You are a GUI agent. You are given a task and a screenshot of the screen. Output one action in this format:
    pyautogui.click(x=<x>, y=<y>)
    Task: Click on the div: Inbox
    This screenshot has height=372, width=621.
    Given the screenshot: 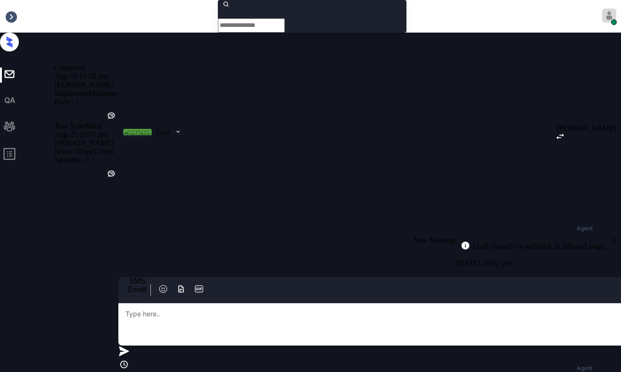 What is the action you would take?
    pyautogui.click(x=13, y=17)
    